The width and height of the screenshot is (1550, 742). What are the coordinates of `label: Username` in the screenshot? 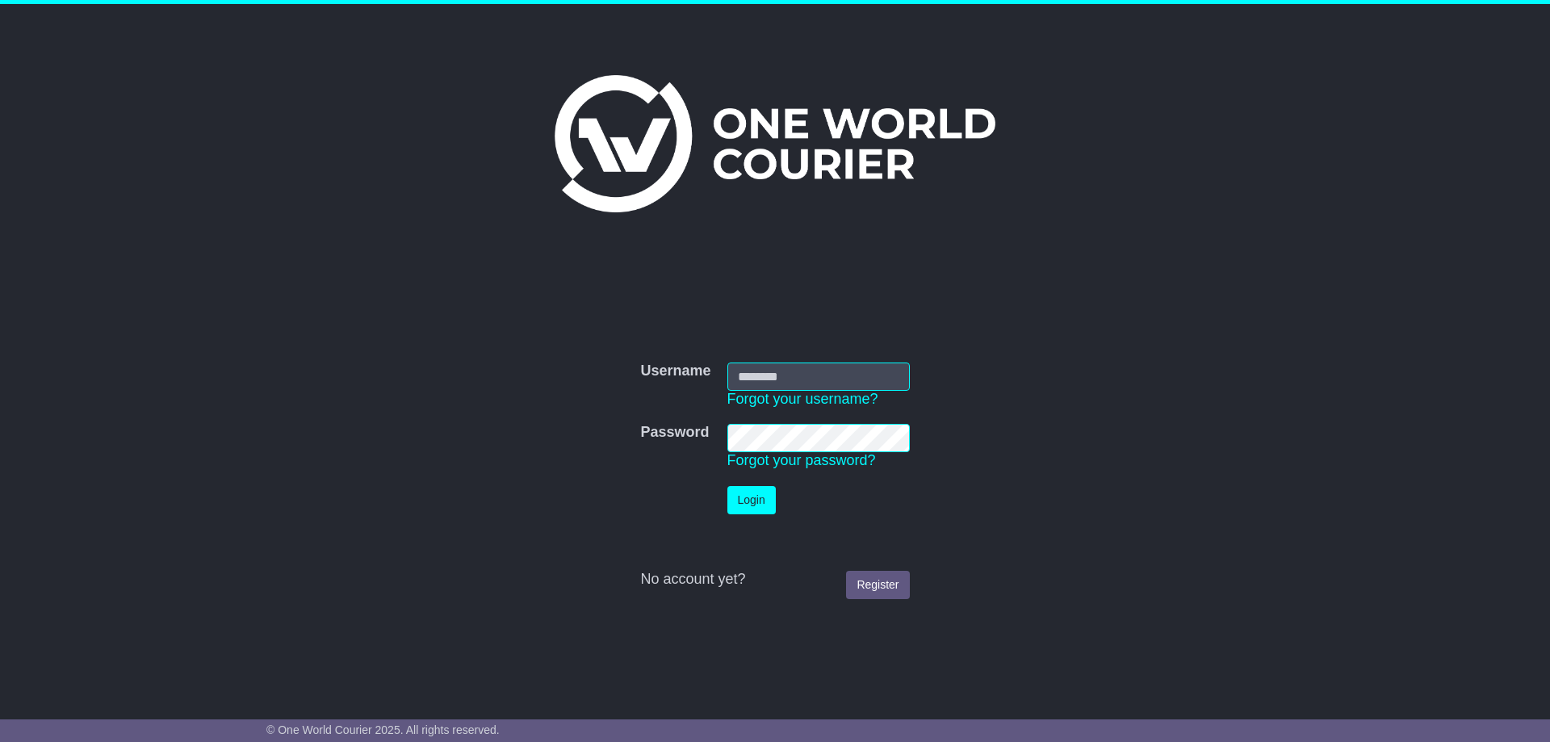 It's located at (675, 371).